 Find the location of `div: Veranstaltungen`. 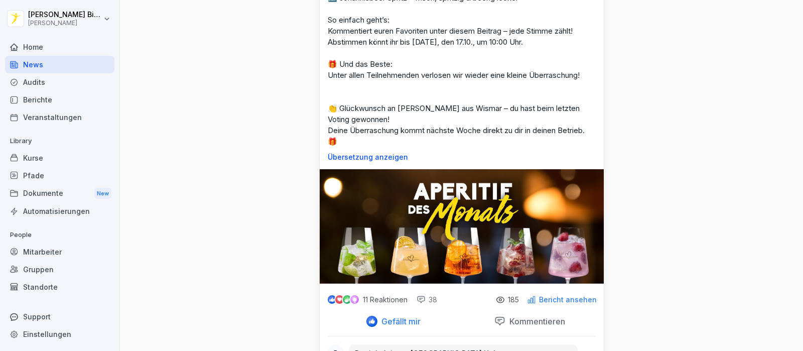

div: Veranstaltungen is located at coordinates (60, 117).